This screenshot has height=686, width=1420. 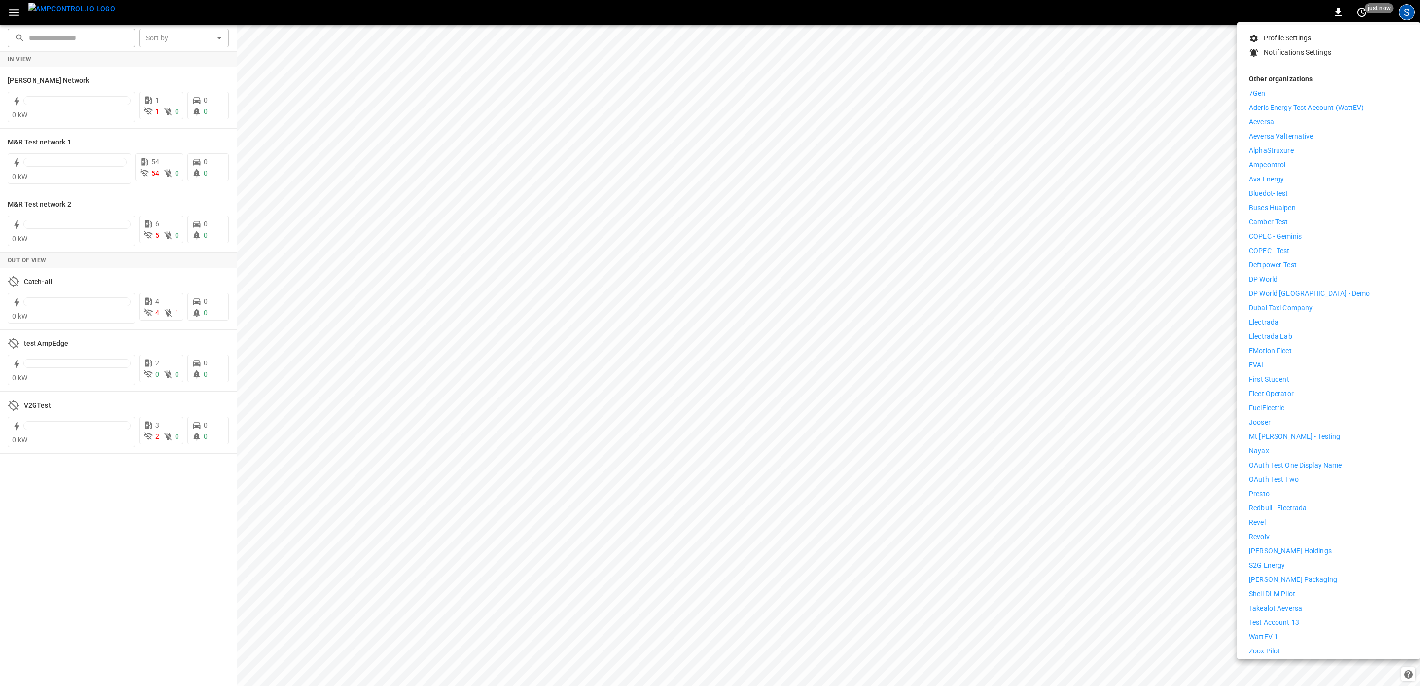 I want to click on p: 7Gen, so click(x=1258, y=93).